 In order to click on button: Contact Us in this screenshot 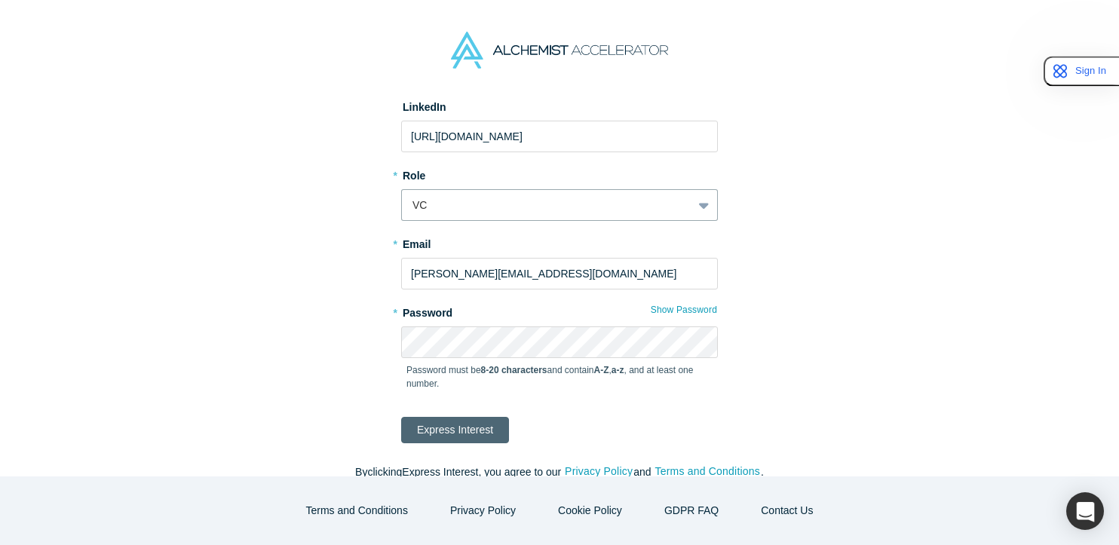, I will do `click(787, 511)`.